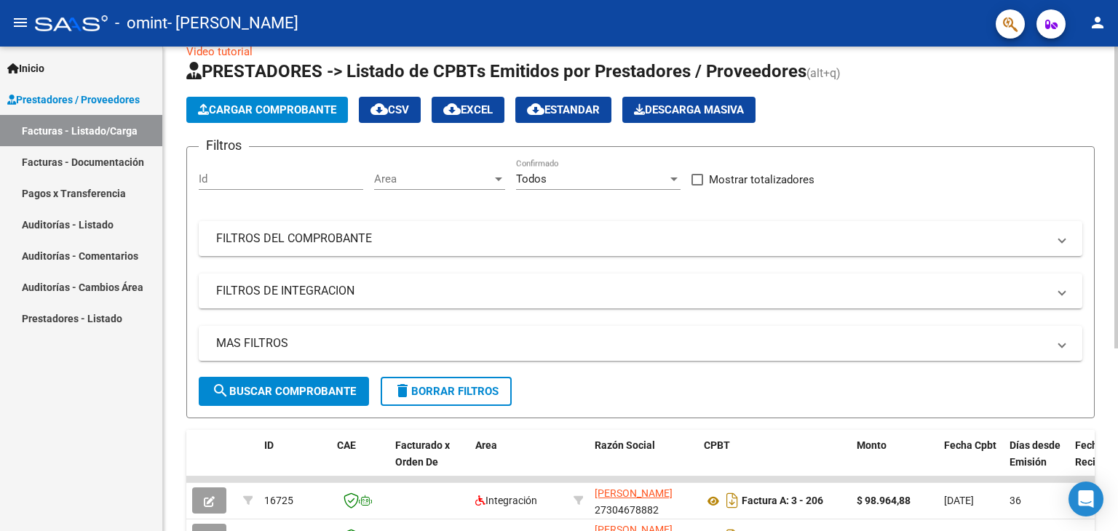 This screenshot has width=1118, height=531. Describe the element at coordinates (360, 462) in the screenshot. I see `datatable-header-cell: CAE` at that location.